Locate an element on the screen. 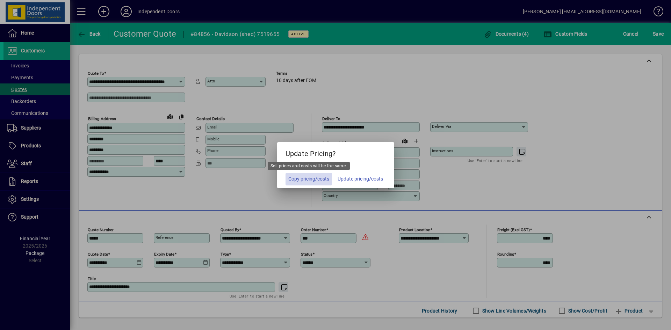  h5: Update Pricing? is located at coordinates (335, 152).